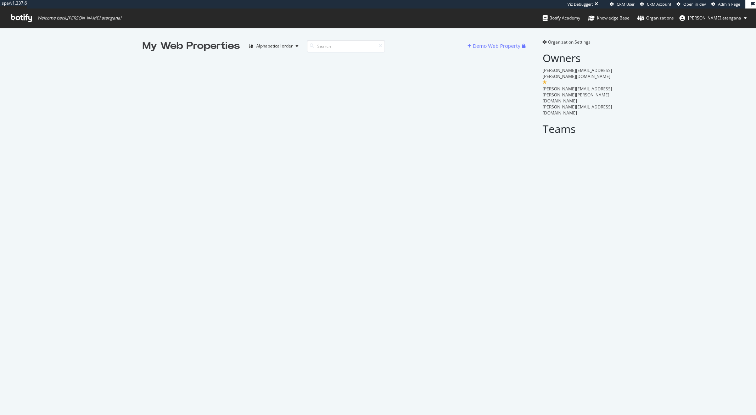 This screenshot has width=756, height=415. Describe the element at coordinates (655, 18) in the screenshot. I see `a: Organizations` at that location.